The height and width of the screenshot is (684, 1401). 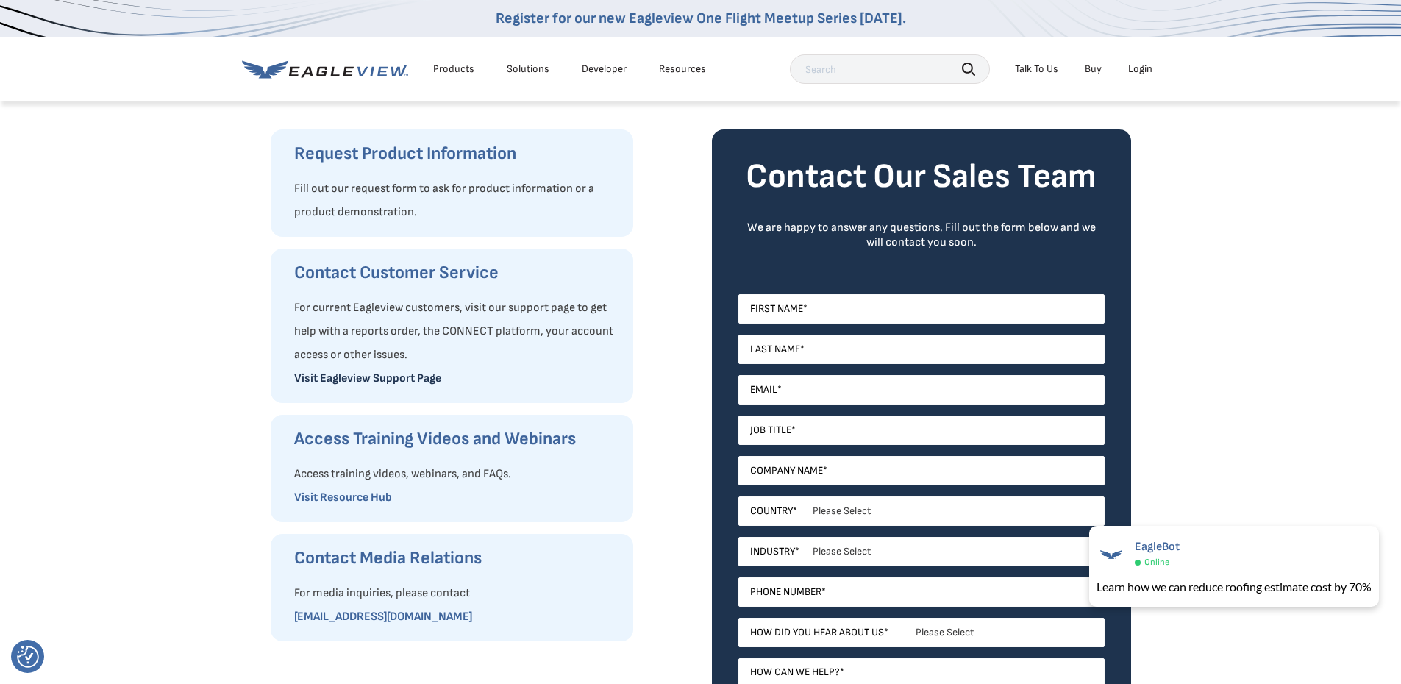 What do you see at coordinates (921, 177) in the screenshot?
I see `strong: Contact Our Sales Team` at bounding box center [921, 177].